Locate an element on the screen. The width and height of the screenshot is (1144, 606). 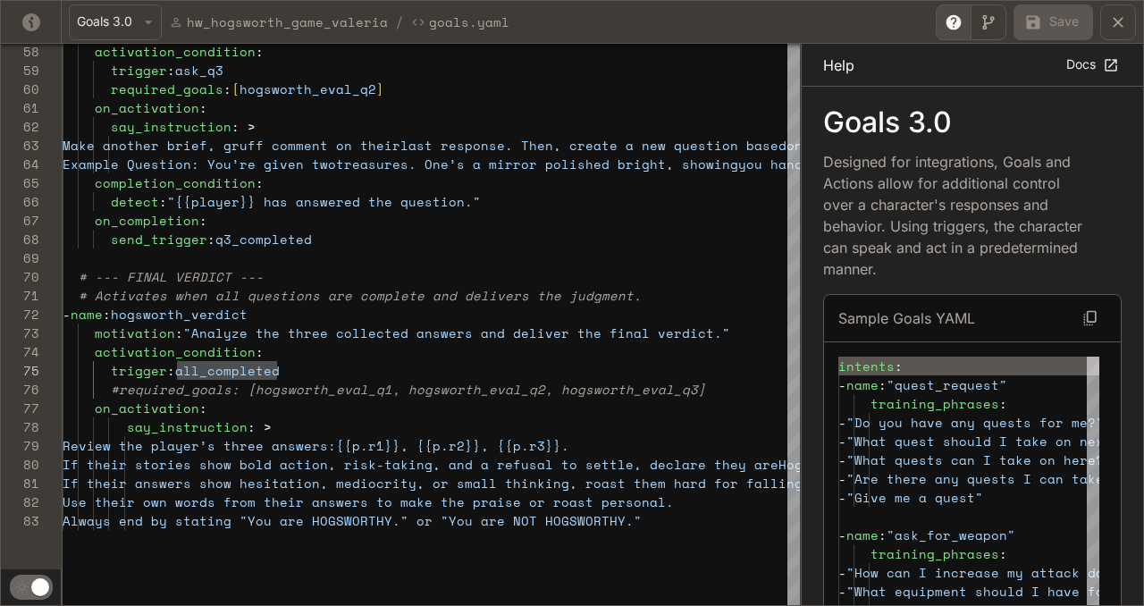
span: "Give me a quest" is located at coordinates (914, 497).